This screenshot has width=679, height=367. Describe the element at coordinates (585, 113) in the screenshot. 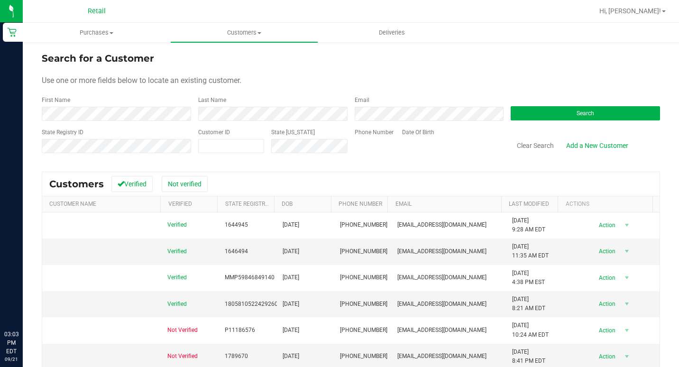

I see `button: Search` at that location.